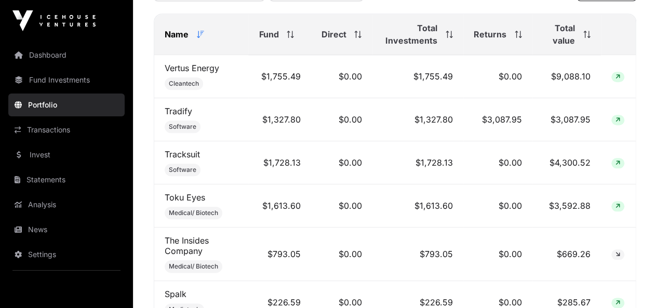 The width and height of the screenshot is (657, 308). I want to click on a: Toku Eyes, so click(185, 197).